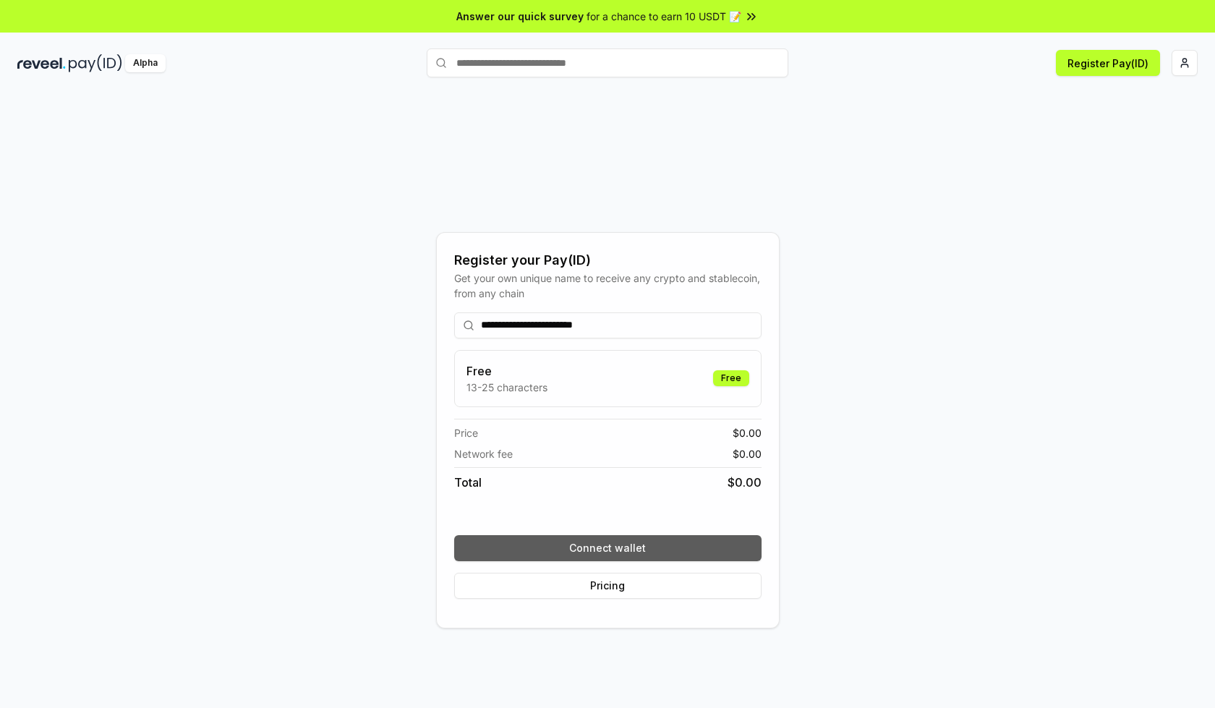 This screenshot has width=1215, height=708. Describe the element at coordinates (41, 63) in the screenshot. I see `img: reveel_dark` at that location.